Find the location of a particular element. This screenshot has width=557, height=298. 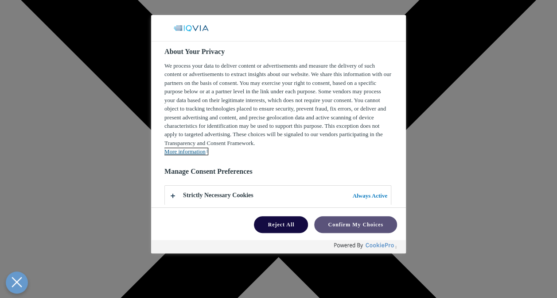

h2: About Your Privacy is located at coordinates (278, 52).